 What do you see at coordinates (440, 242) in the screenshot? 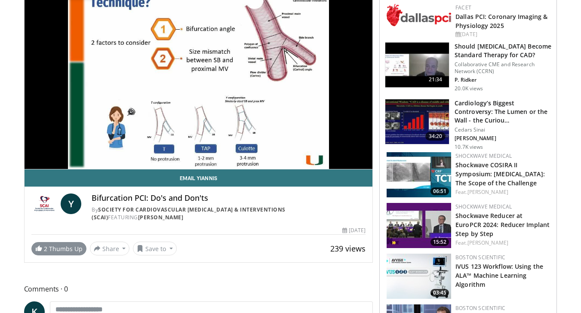
I see `span: 15:52` at bounding box center [440, 242].